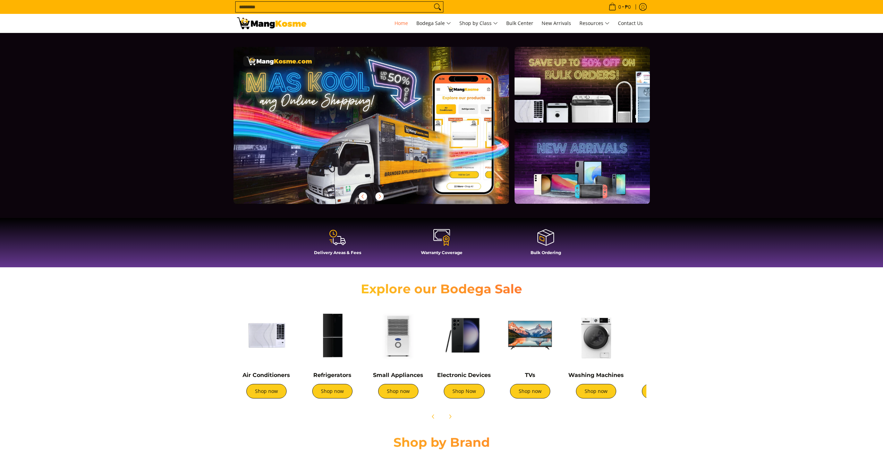  What do you see at coordinates (266, 335) in the screenshot?
I see `img: Air Conditioners` at bounding box center [266, 335].